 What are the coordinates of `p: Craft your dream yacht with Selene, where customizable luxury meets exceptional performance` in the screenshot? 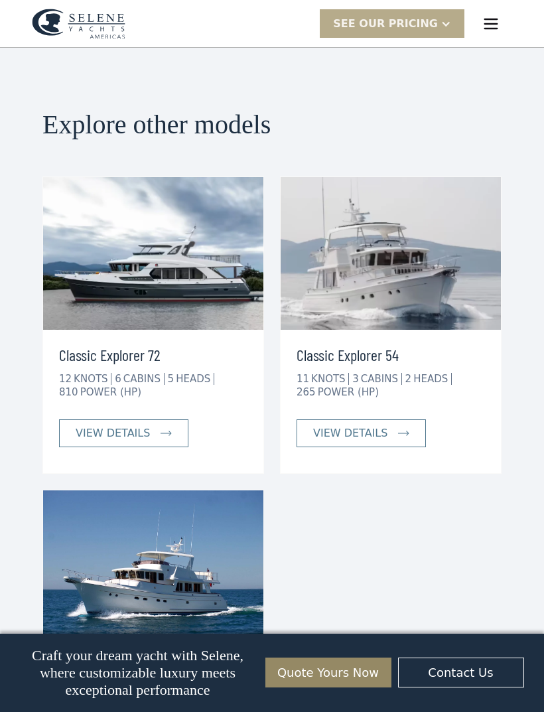 It's located at (138, 673).